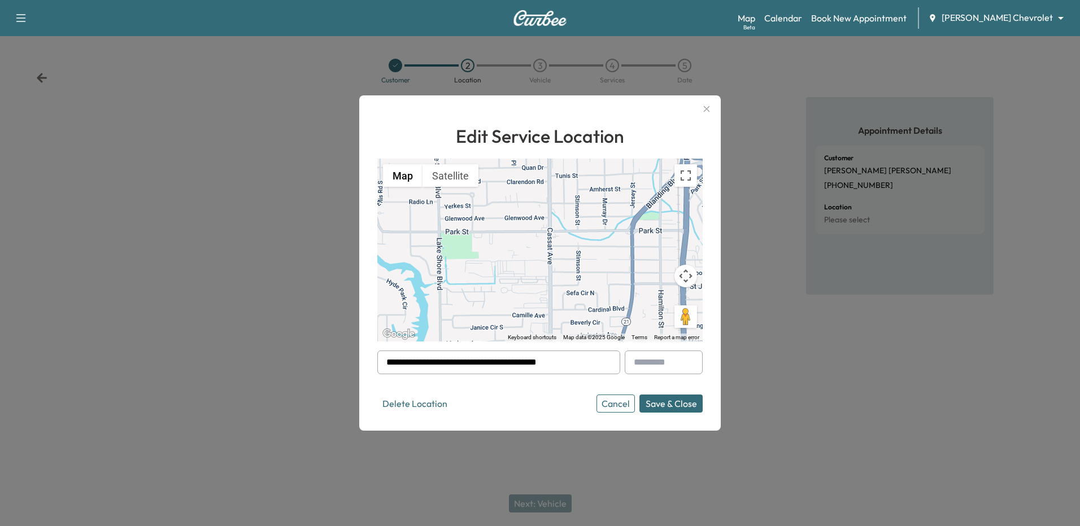 This screenshot has height=526, width=1080. What do you see at coordinates (540, 18) in the screenshot?
I see `img: Curbee Logo` at bounding box center [540, 18].